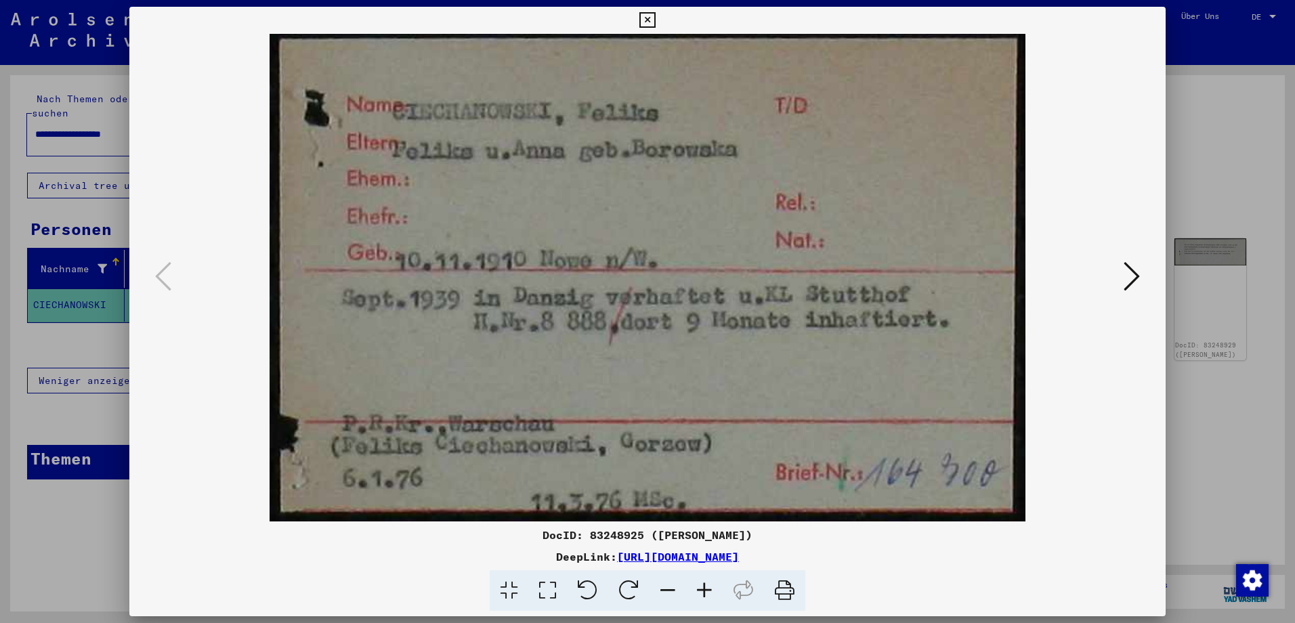 The height and width of the screenshot is (623, 1295). Describe the element at coordinates (1251, 580) in the screenshot. I see `div: Zustimmung ändern` at that location.